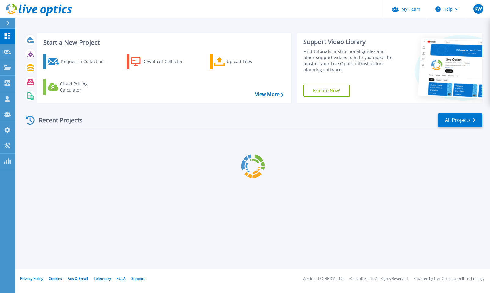  I want to click on a: View More, so click(269, 94).